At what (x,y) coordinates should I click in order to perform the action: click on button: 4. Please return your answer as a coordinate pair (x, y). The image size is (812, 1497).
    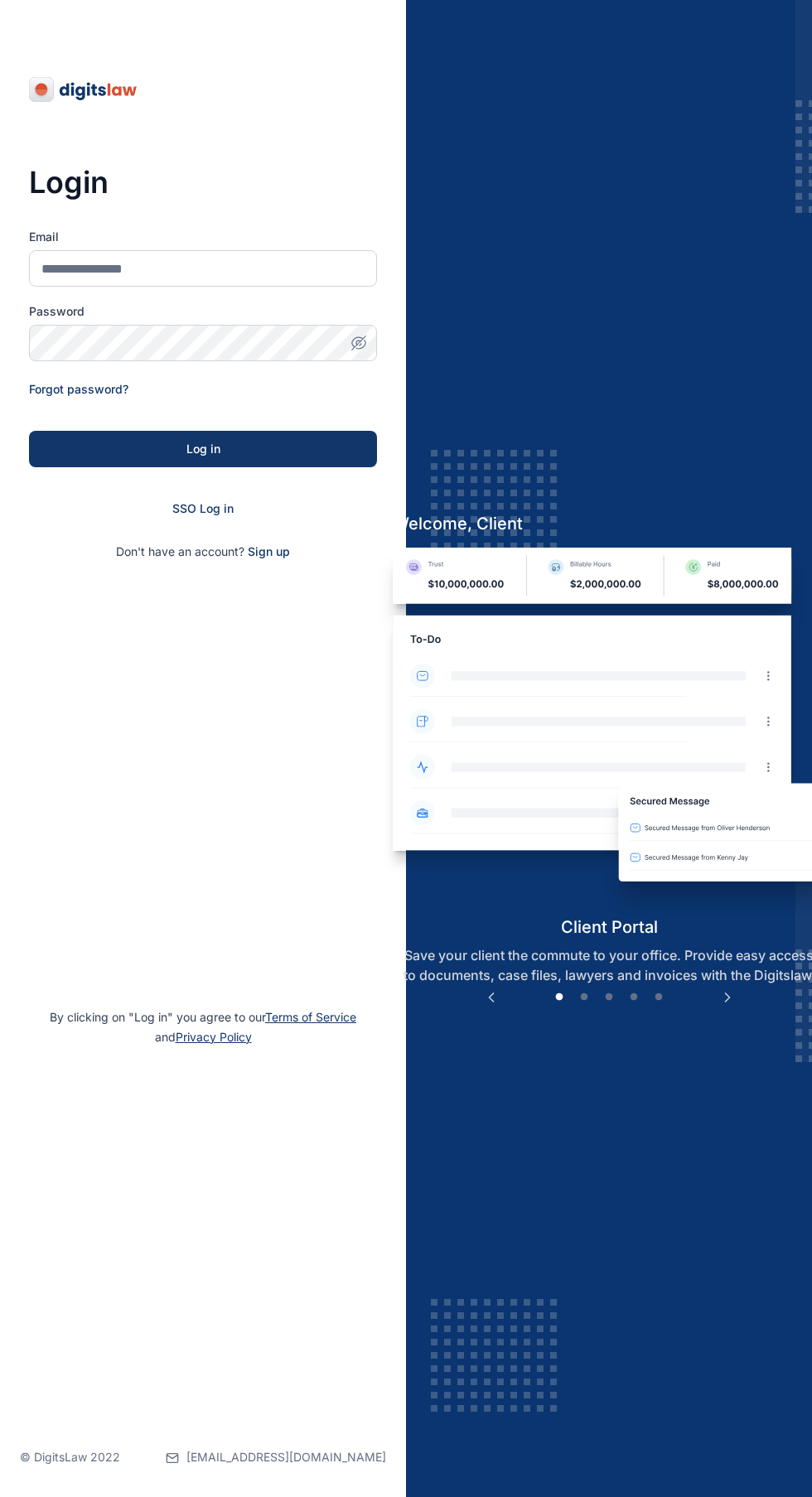
    Looking at the image, I should click on (633, 997).